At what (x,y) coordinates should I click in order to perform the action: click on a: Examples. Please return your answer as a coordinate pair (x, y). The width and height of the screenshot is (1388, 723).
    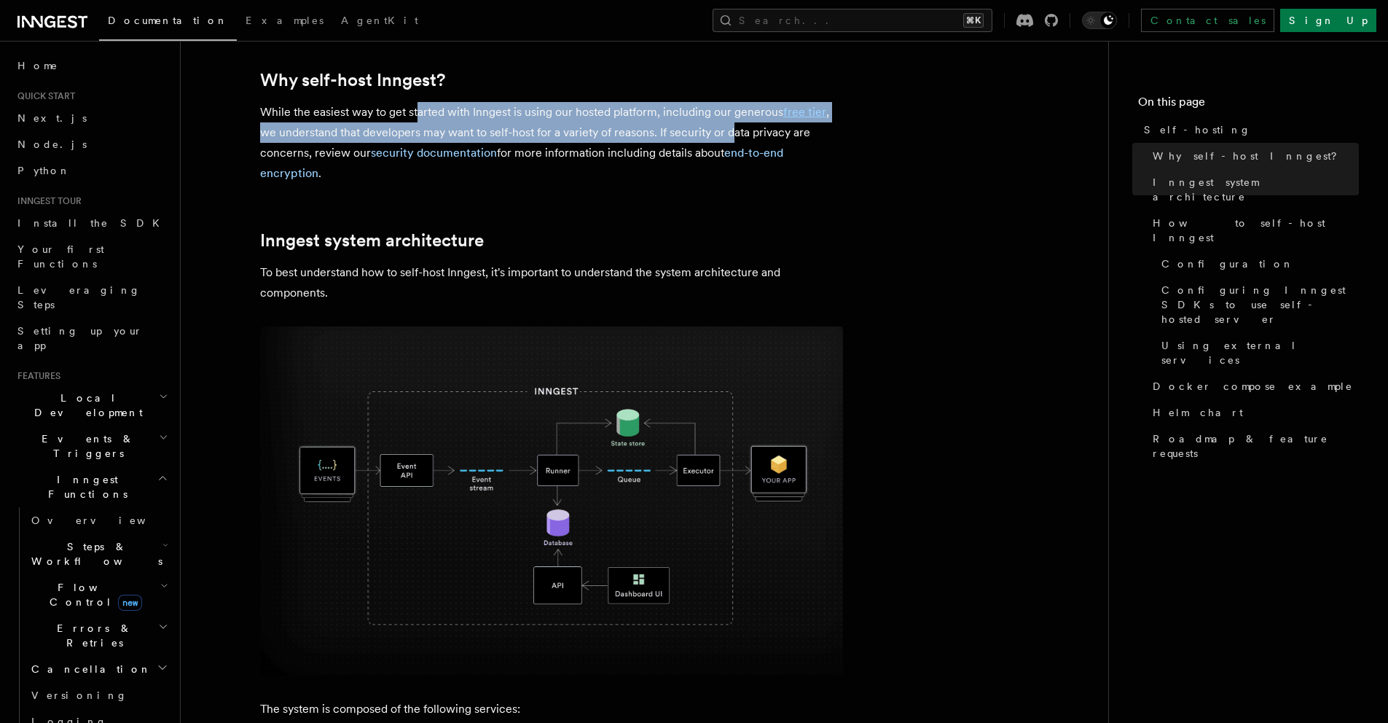
    Looking at the image, I should click on (284, 22).